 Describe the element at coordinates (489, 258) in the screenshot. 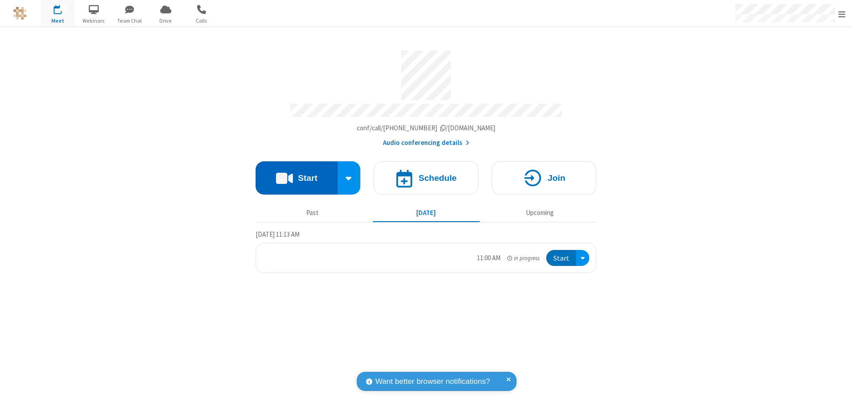

I see `div: 11:00 AM` at that location.